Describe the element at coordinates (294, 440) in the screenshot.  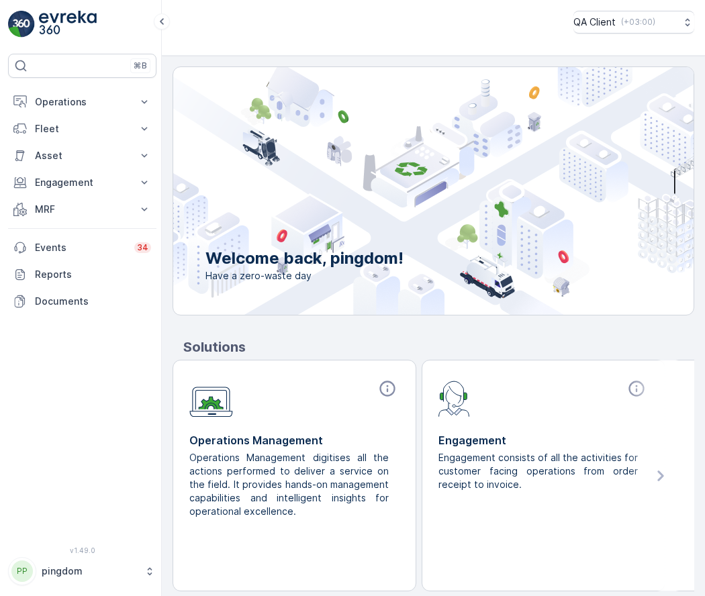
I see `p: Operations Management` at that location.